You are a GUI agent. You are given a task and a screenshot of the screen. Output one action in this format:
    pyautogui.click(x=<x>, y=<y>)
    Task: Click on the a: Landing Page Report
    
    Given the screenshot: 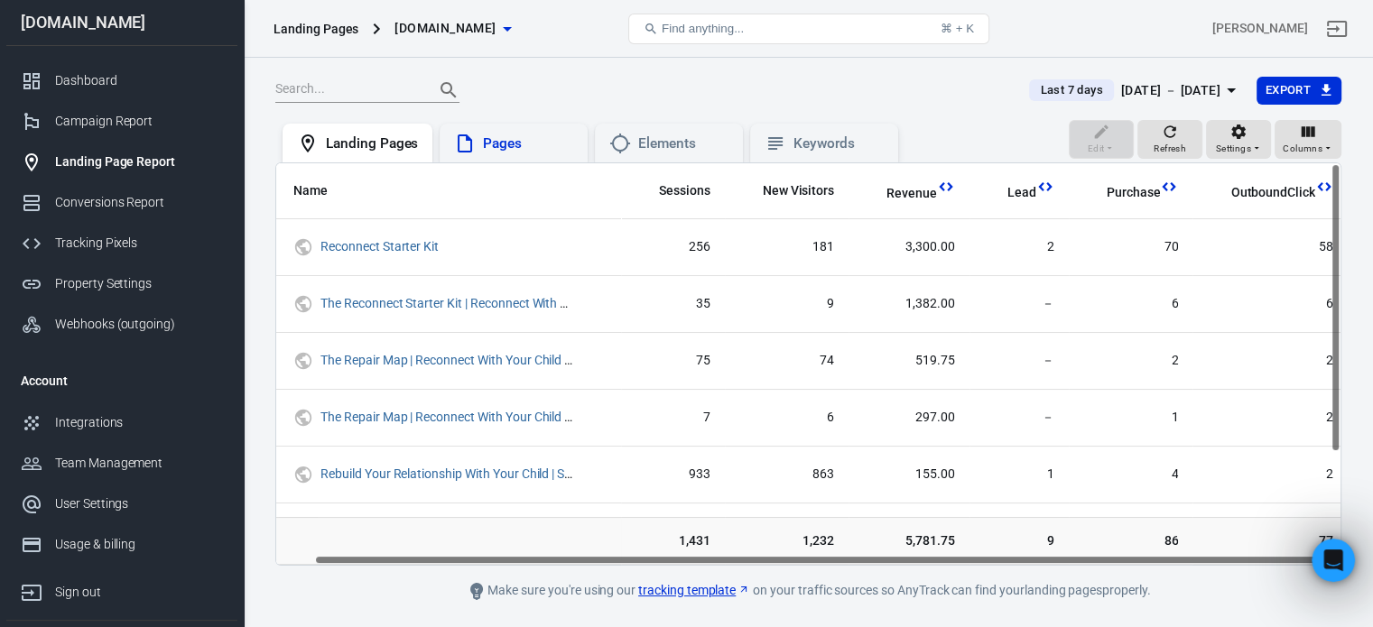 What is the action you would take?
    pyautogui.click(x=122, y=162)
    